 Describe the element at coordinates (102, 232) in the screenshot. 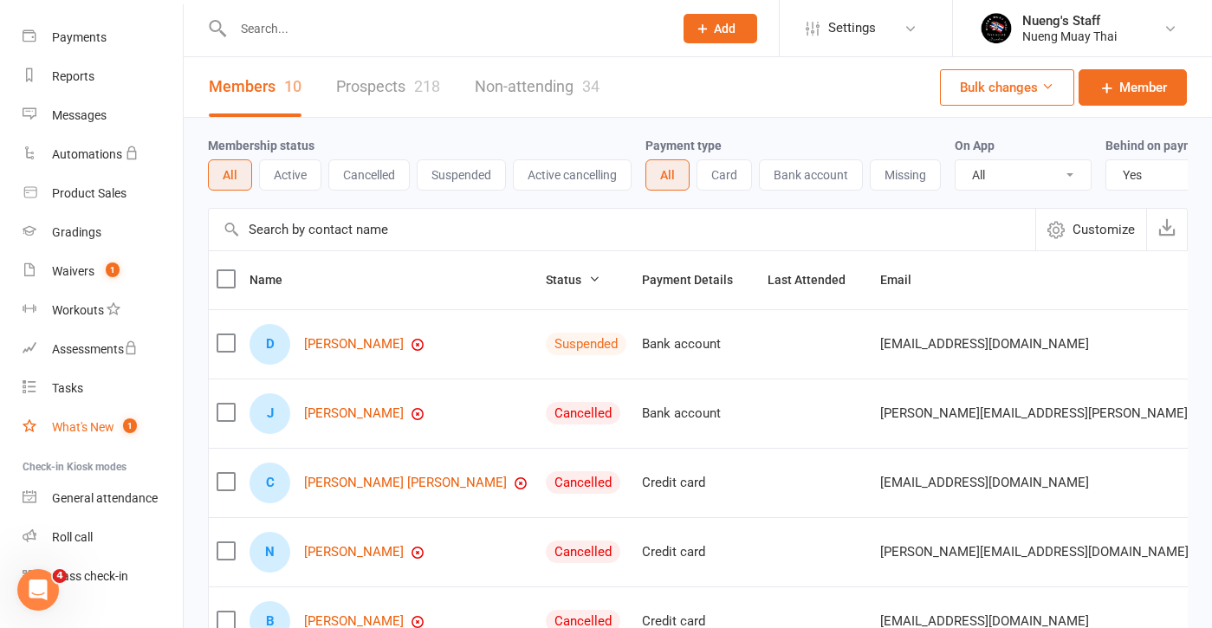

I see `a: Gradings` at that location.